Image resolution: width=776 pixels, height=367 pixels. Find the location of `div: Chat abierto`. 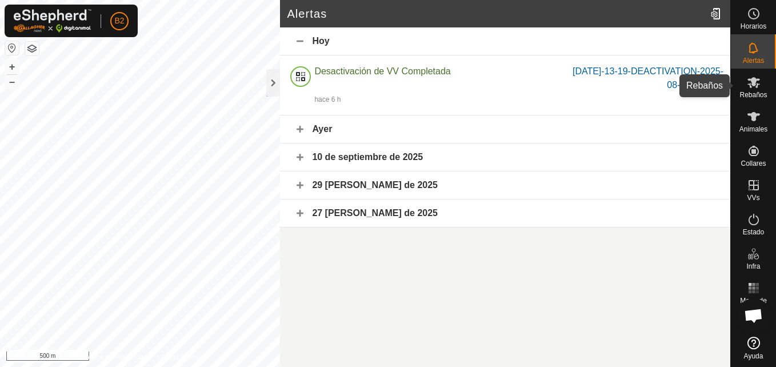

div: Chat abierto is located at coordinates (754, 315).